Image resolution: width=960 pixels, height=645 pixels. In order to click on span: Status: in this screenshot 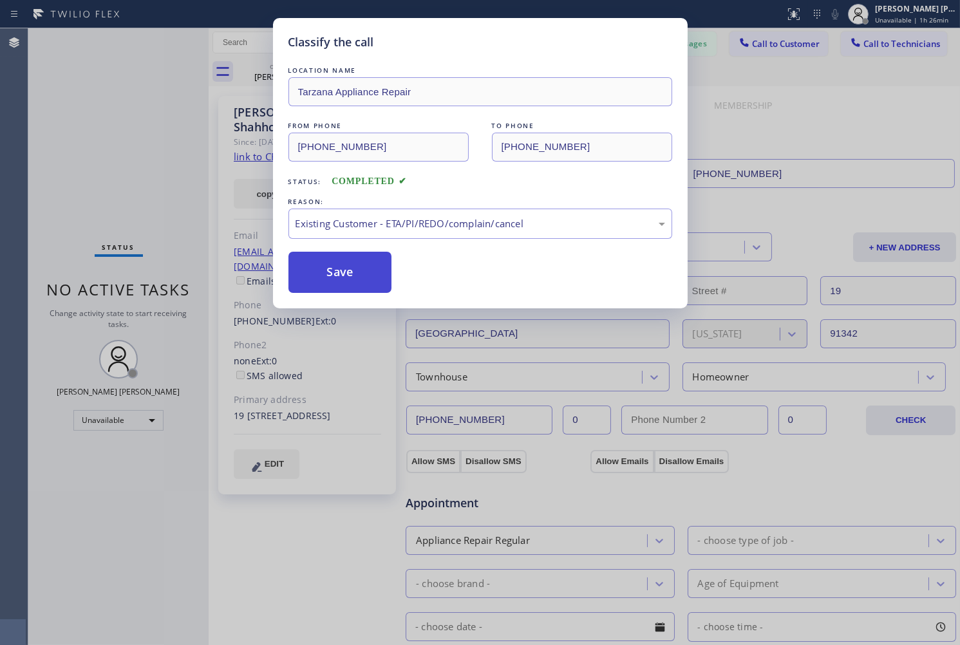, I will do `click(305, 182)`.